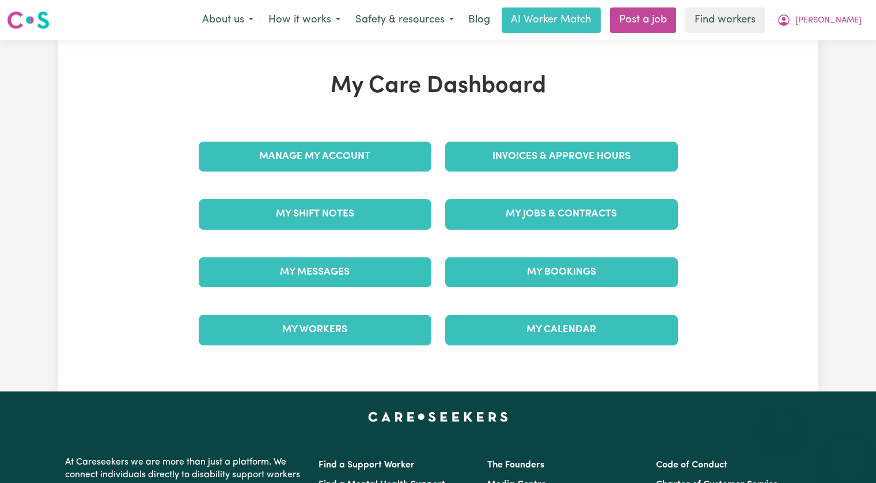 This screenshot has height=483, width=876. What do you see at coordinates (28, 20) in the screenshot?
I see `img: Careseekers logo` at bounding box center [28, 20].